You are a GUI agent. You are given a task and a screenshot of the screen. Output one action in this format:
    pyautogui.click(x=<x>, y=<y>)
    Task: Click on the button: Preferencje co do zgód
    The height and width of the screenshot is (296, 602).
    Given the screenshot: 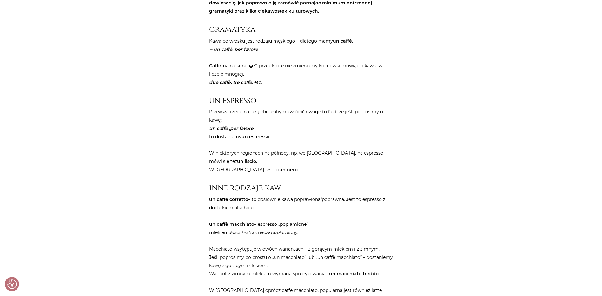 What is the action you would take?
    pyautogui.click(x=12, y=284)
    